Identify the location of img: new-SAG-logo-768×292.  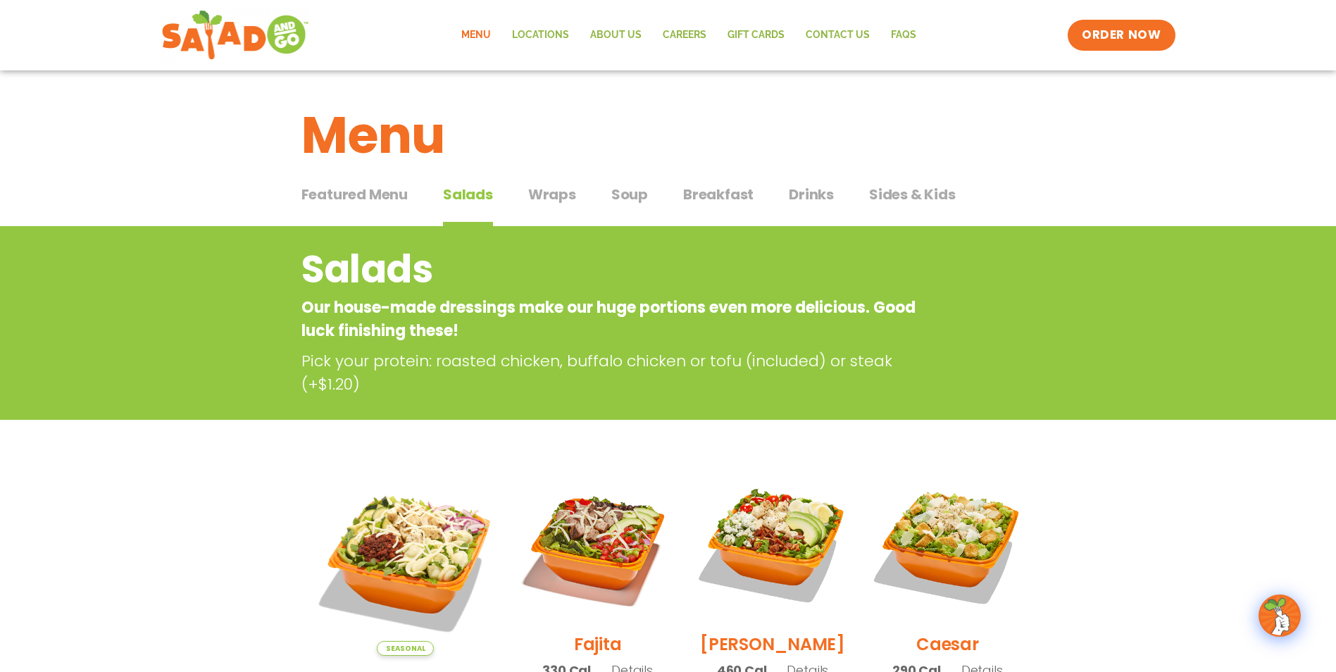
(235, 35).